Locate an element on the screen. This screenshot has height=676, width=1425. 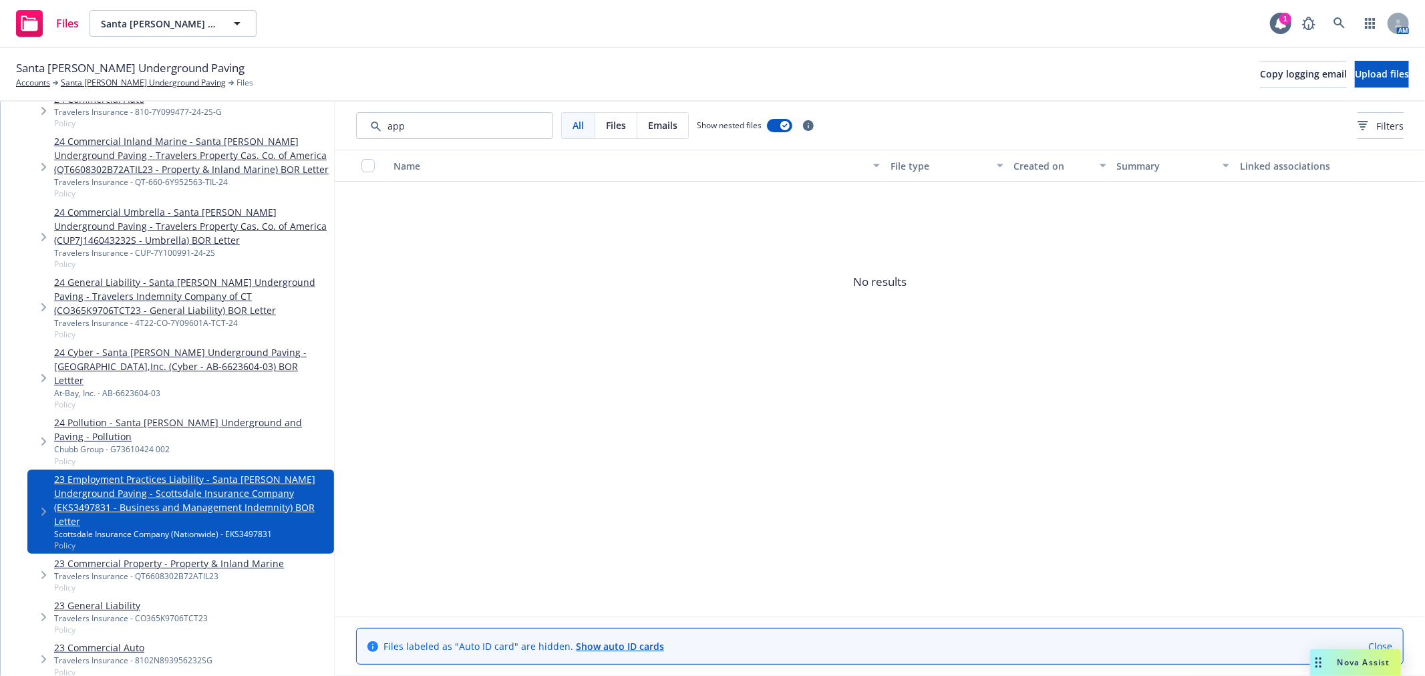
div: Created on is located at coordinates (1053, 166).